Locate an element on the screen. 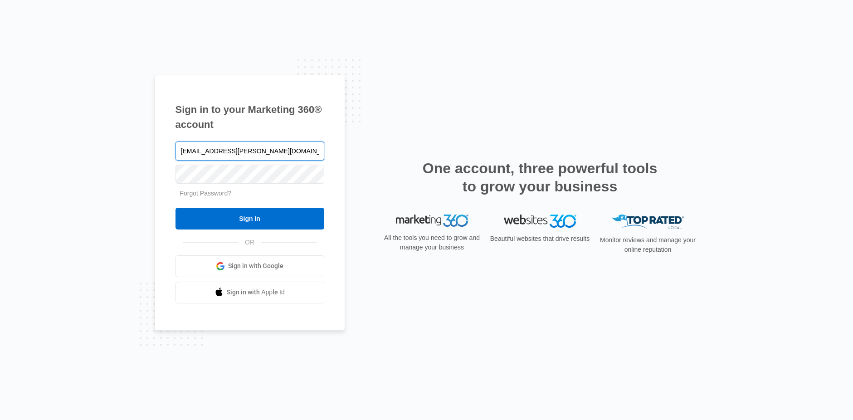  h2: One account, three powerful tools to grow your business is located at coordinates (540, 177).